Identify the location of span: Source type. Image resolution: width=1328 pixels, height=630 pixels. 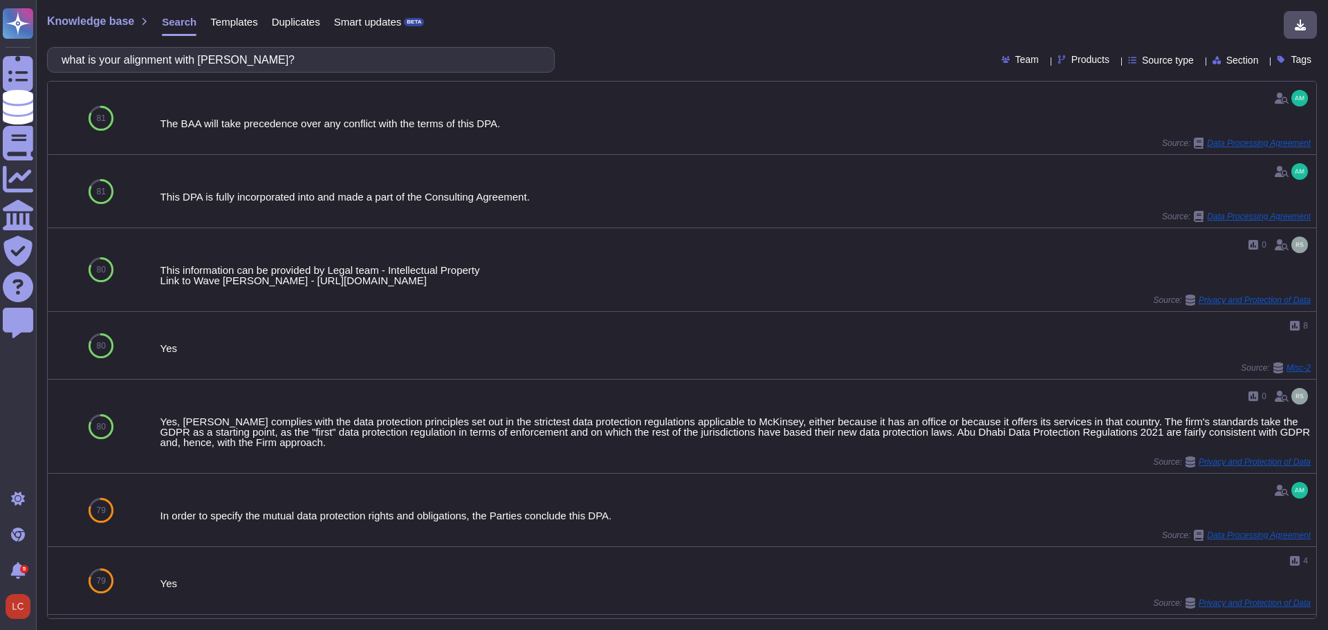
(1168, 60).